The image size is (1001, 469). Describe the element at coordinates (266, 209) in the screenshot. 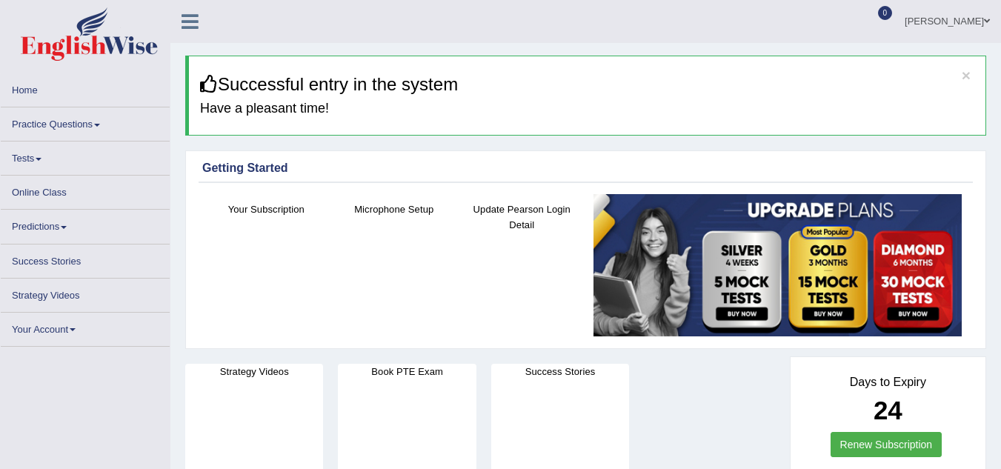

I see `h4: Your Subscription` at that location.